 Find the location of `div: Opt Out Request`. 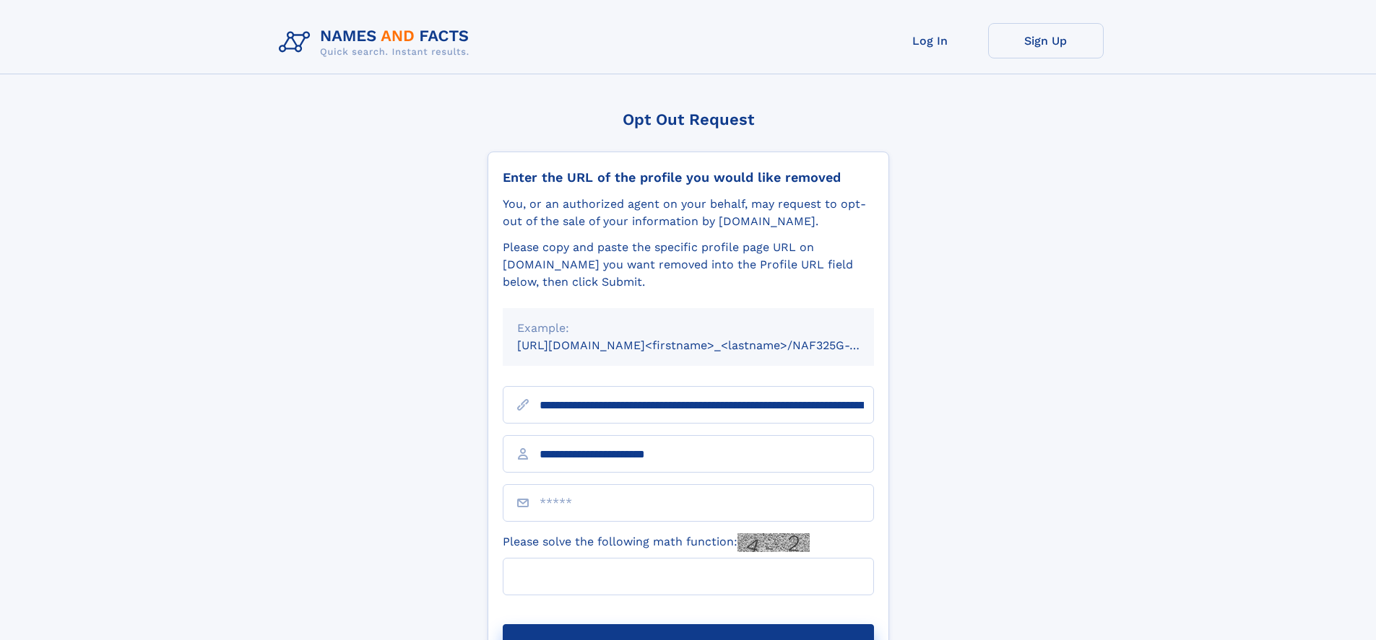

div: Opt Out Request is located at coordinates (688, 119).